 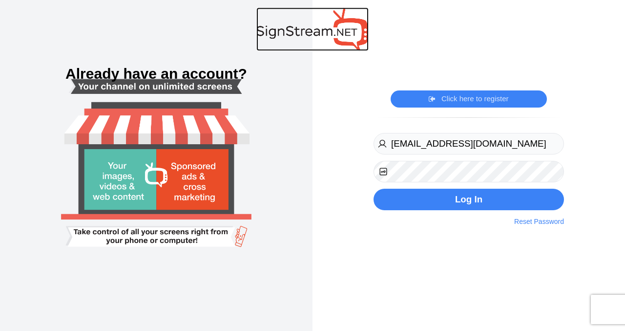 I want to click on a: Reset Password, so click(x=539, y=221).